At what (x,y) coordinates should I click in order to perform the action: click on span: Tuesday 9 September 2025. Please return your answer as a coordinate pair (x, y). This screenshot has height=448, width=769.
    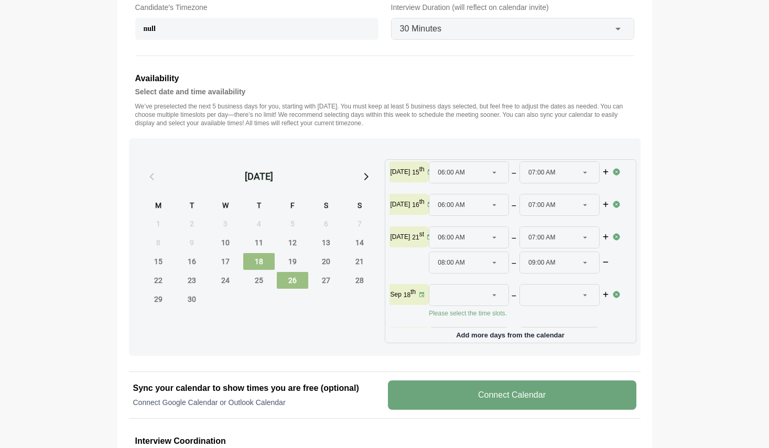
    Looking at the image, I should click on (192, 243).